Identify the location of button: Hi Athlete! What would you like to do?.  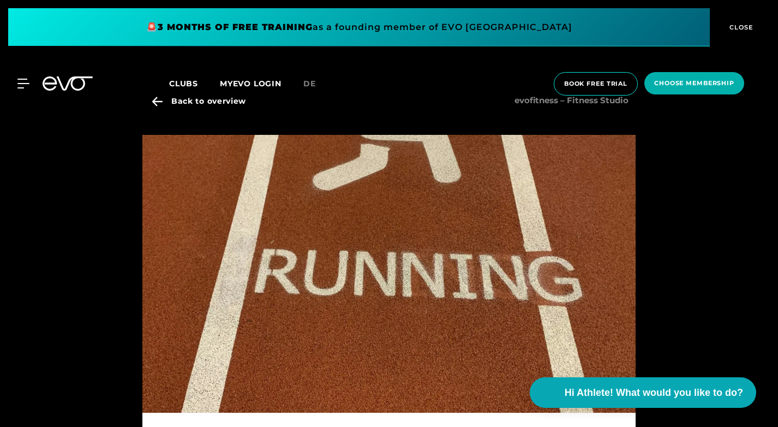
(643, 392).